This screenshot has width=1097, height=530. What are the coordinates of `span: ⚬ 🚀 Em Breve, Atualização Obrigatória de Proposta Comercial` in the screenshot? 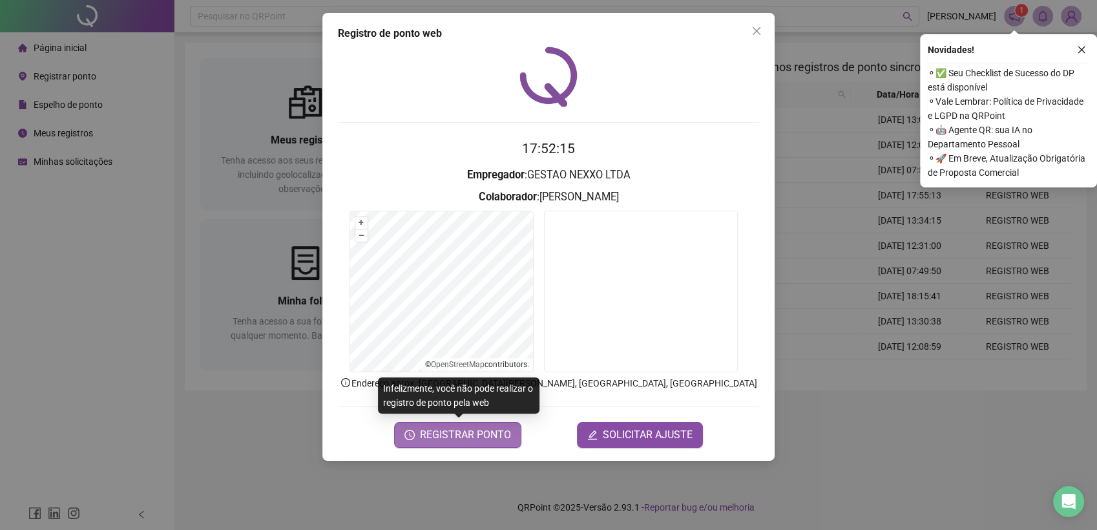 It's located at (1008, 165).